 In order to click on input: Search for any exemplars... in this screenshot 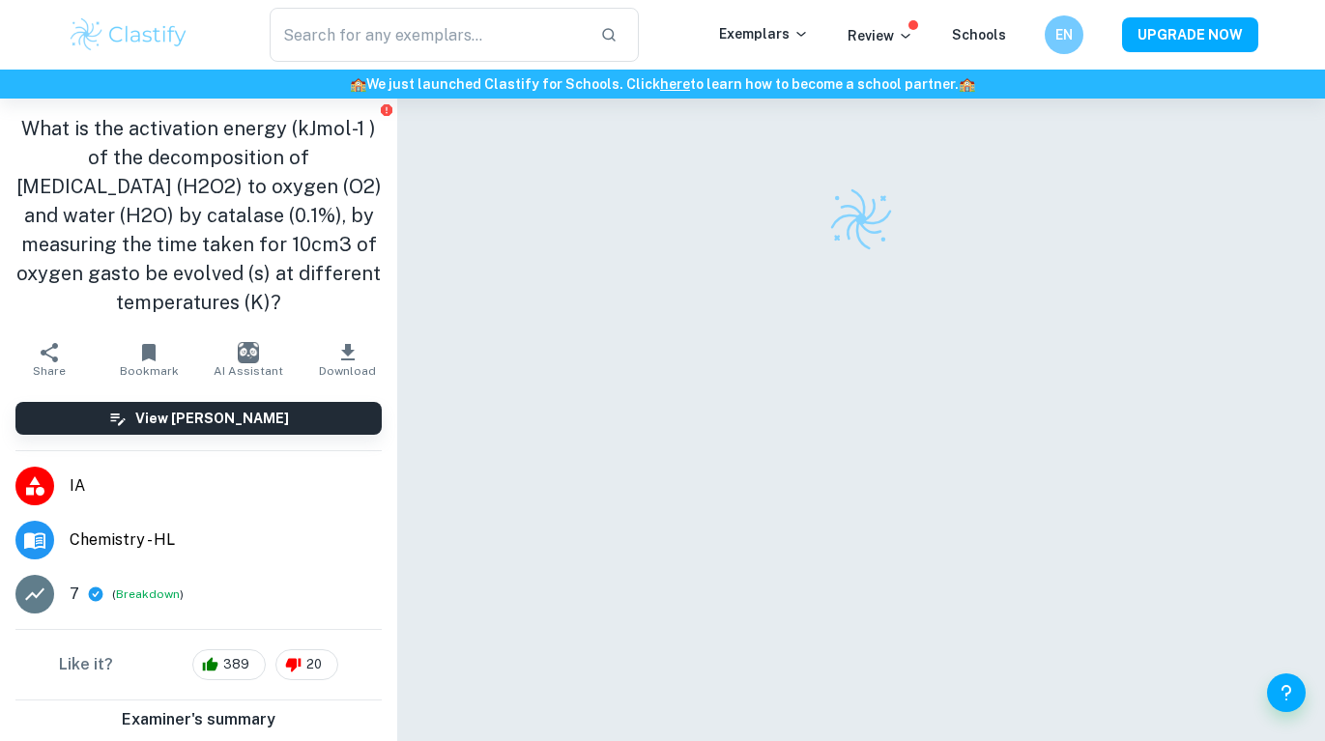, I will do `click(427, 35)`.